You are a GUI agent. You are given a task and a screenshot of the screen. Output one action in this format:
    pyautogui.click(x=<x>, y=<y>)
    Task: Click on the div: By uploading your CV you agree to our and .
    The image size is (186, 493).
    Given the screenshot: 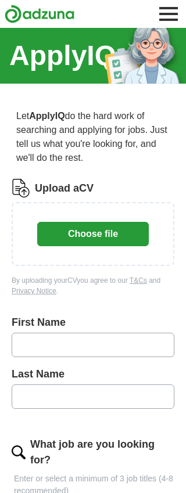 What is the action you would take?
    pyautogui.click(x=93, y=285)
    